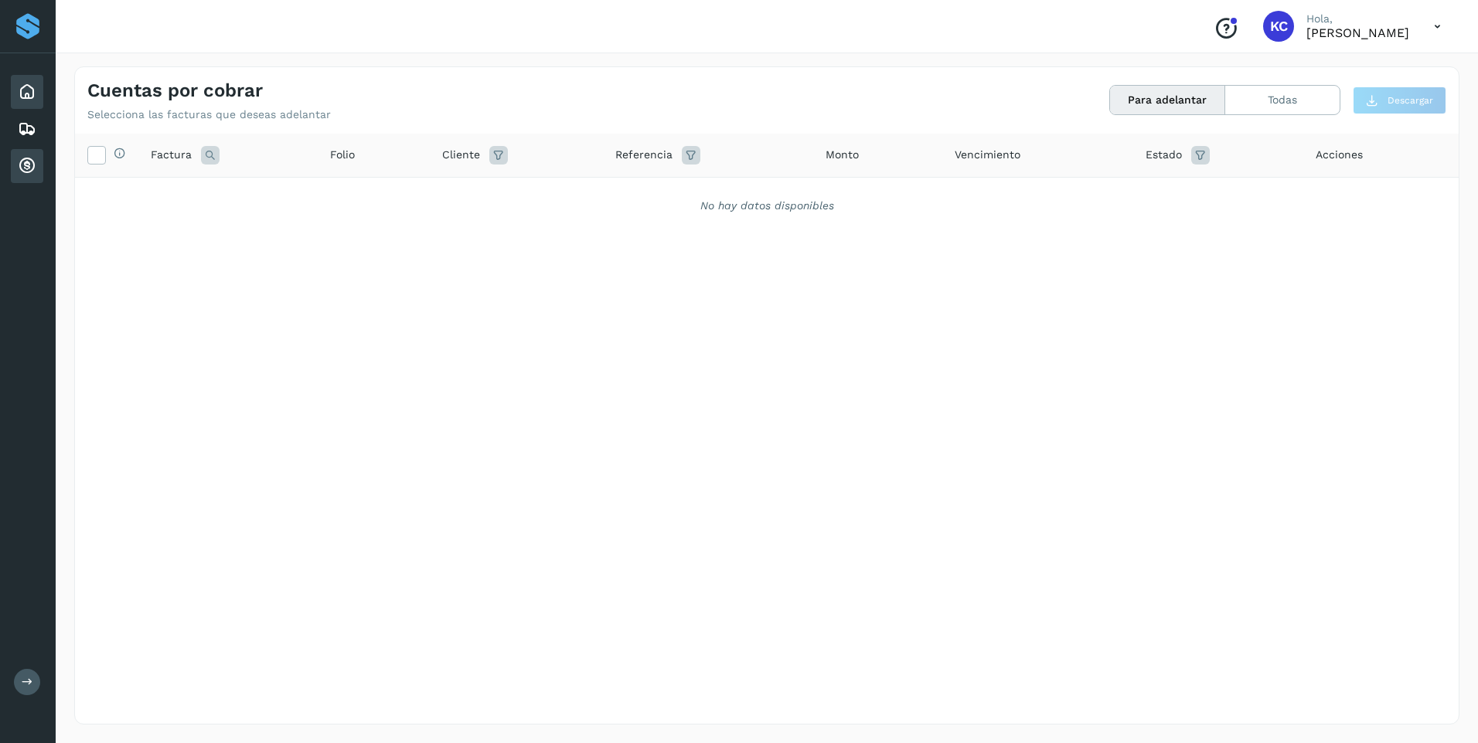 This screenshot has width=1478, height=743. Describe the element at coordinates (1339, 155) in the screenshot. I see `span: Acciones` at that location.